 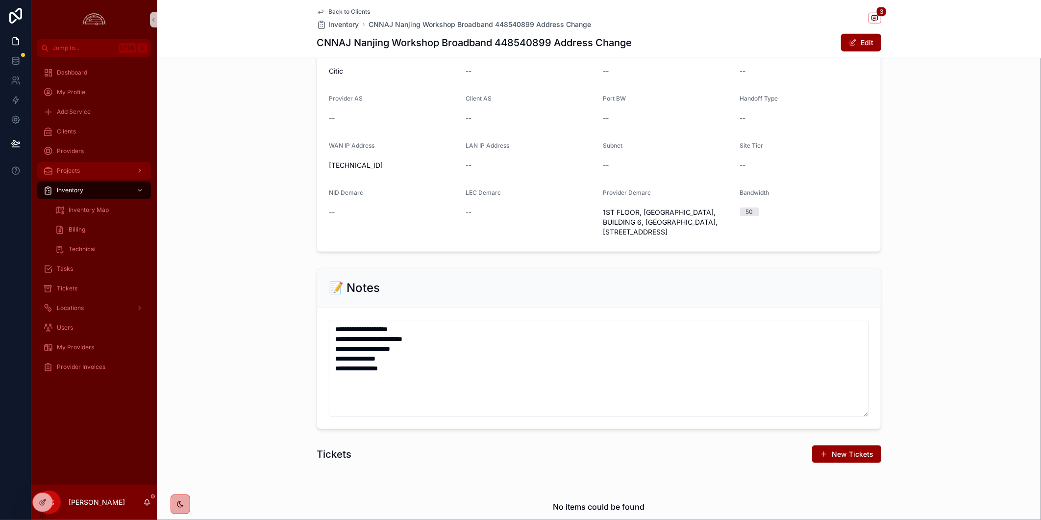 What do you see at coordinates (354, 288) in the screenshot?
I see `h2: 📝 Notes` at bounding box center [354, 288].